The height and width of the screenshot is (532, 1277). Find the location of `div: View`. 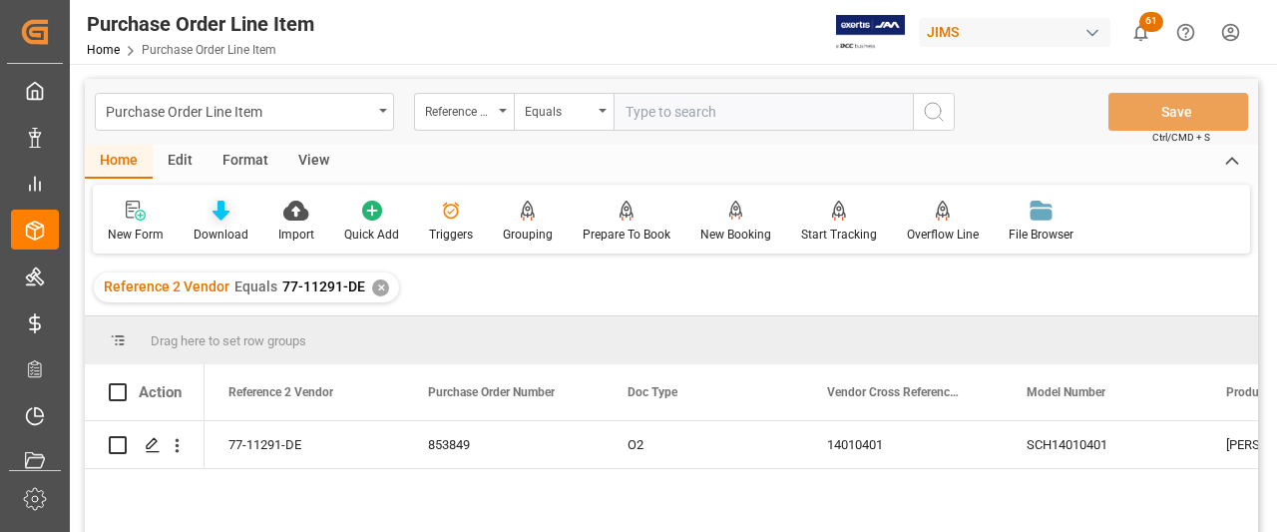

div: View is located at coordinates (313, 162).